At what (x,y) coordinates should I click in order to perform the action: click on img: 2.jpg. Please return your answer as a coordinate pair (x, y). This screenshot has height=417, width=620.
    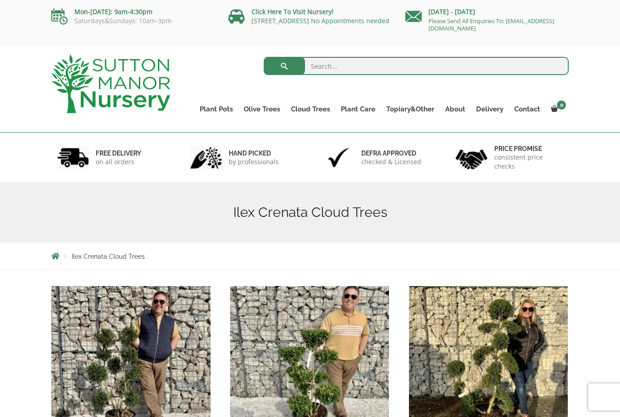
    Looking at the image, I should click on (206, 157).